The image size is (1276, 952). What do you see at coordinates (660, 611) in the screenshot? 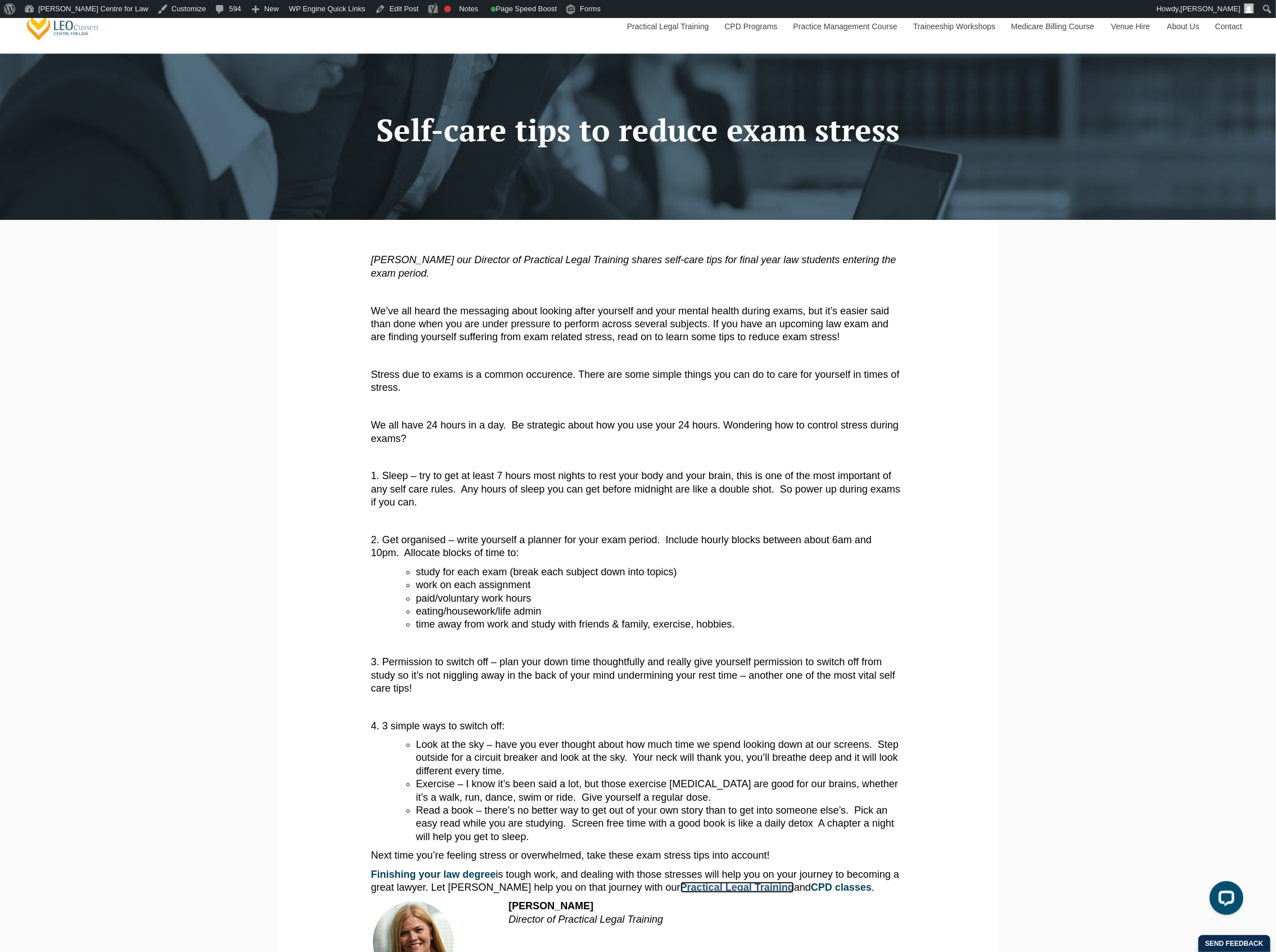
I see `li: eating/housework/life admin` at bounding box center [660, 611].